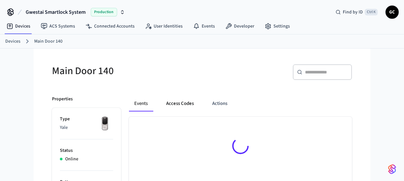 The width and height of the screenshot is (404, 181). What do you see at coordinates (110, 26) in the screenshot?
I see `a: Connected Accounts` at bounding box center [110, 26].